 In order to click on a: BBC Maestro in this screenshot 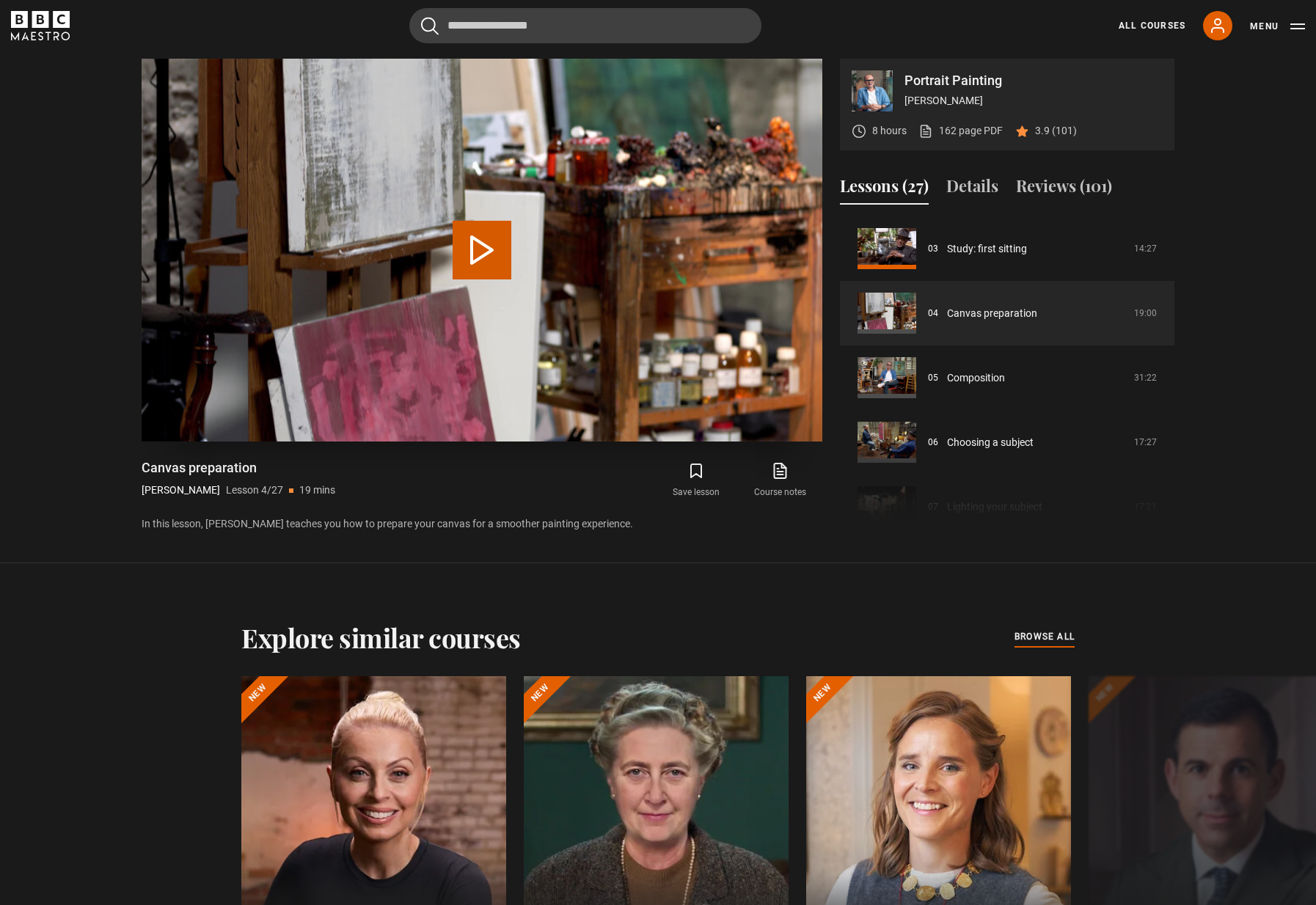, I will do `click(40, 25)`.